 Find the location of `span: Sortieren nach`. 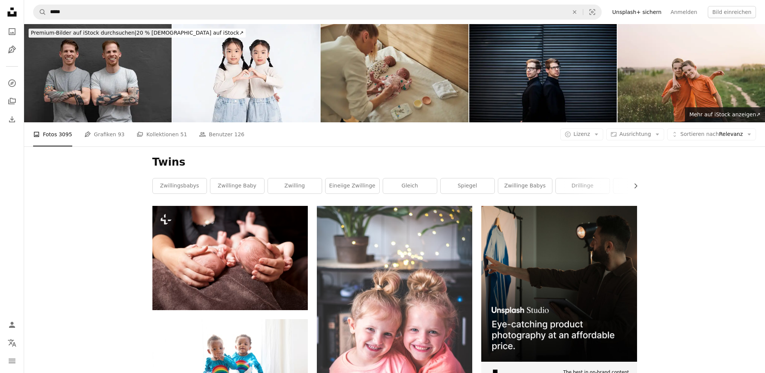

span: Sortieren nach is located at coordinates (700, 134).